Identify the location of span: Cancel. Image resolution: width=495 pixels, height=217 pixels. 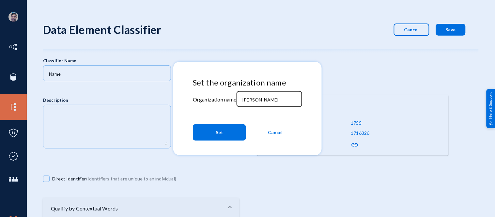
(275, 132).